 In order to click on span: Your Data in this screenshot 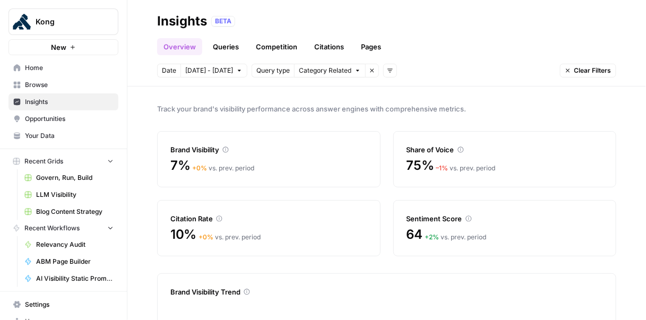, I will do `click(69, 136)`.